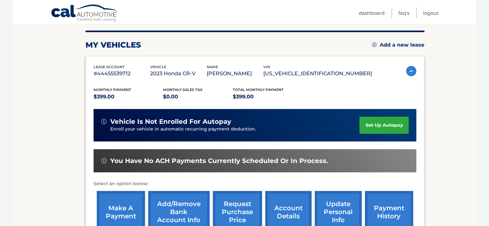 Image resolution: width=489 pixels, height=226 pixels. What do you see at coordinates (109, 67) in the screenshot?
I see `span: lease account` at bounding box center [109, 67].